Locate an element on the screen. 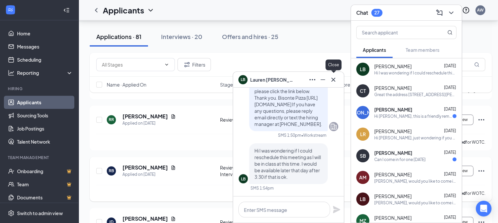 The image size is (498, 223). a: Job Postings is located at coordinates (45, 128).